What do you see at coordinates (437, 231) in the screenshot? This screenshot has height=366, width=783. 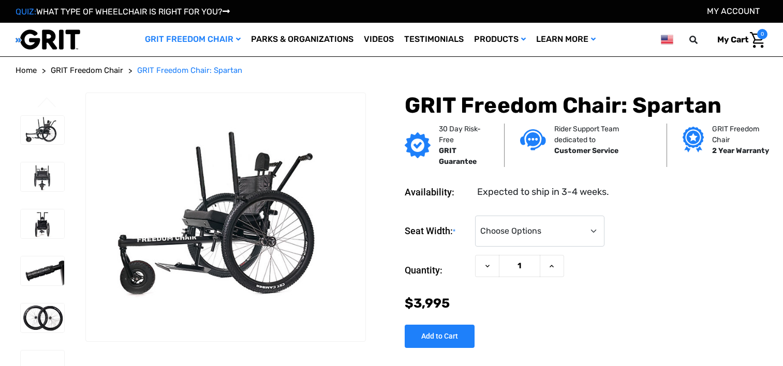 I see `label: Seat Width:` at bounding box center [437, 231].